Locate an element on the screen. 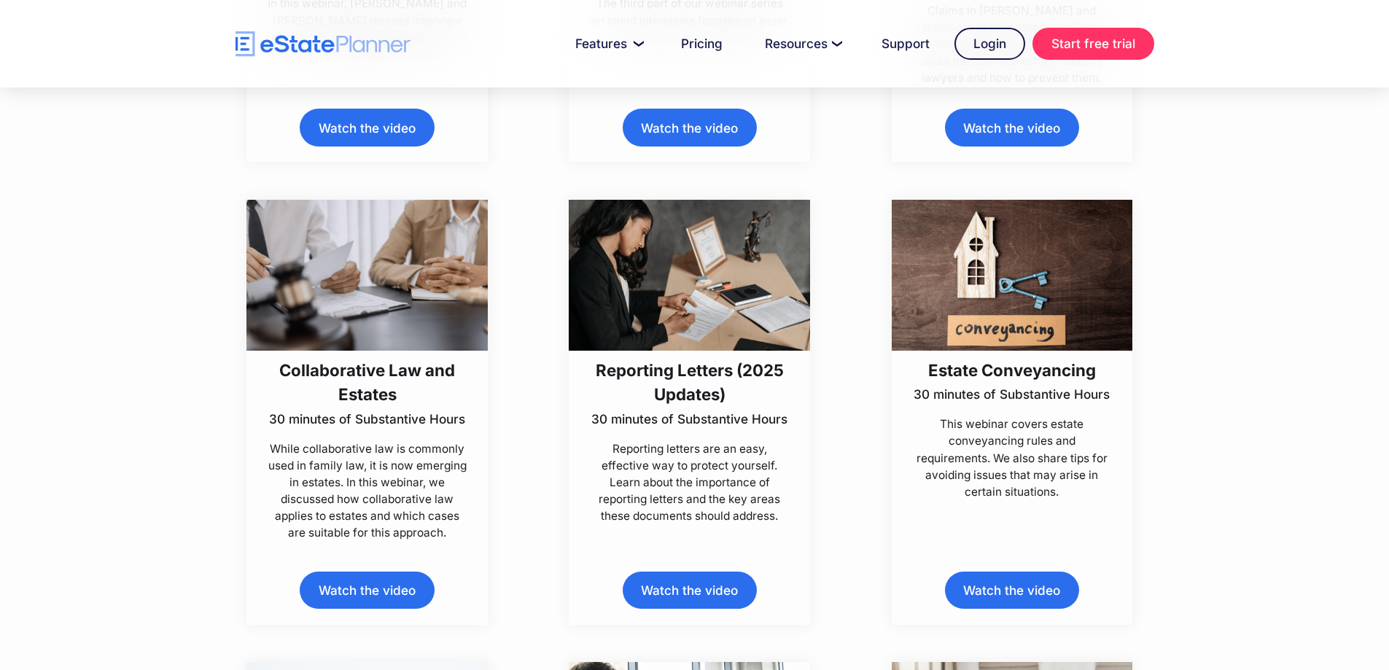  a: Support is located at coordinates (905, 44).